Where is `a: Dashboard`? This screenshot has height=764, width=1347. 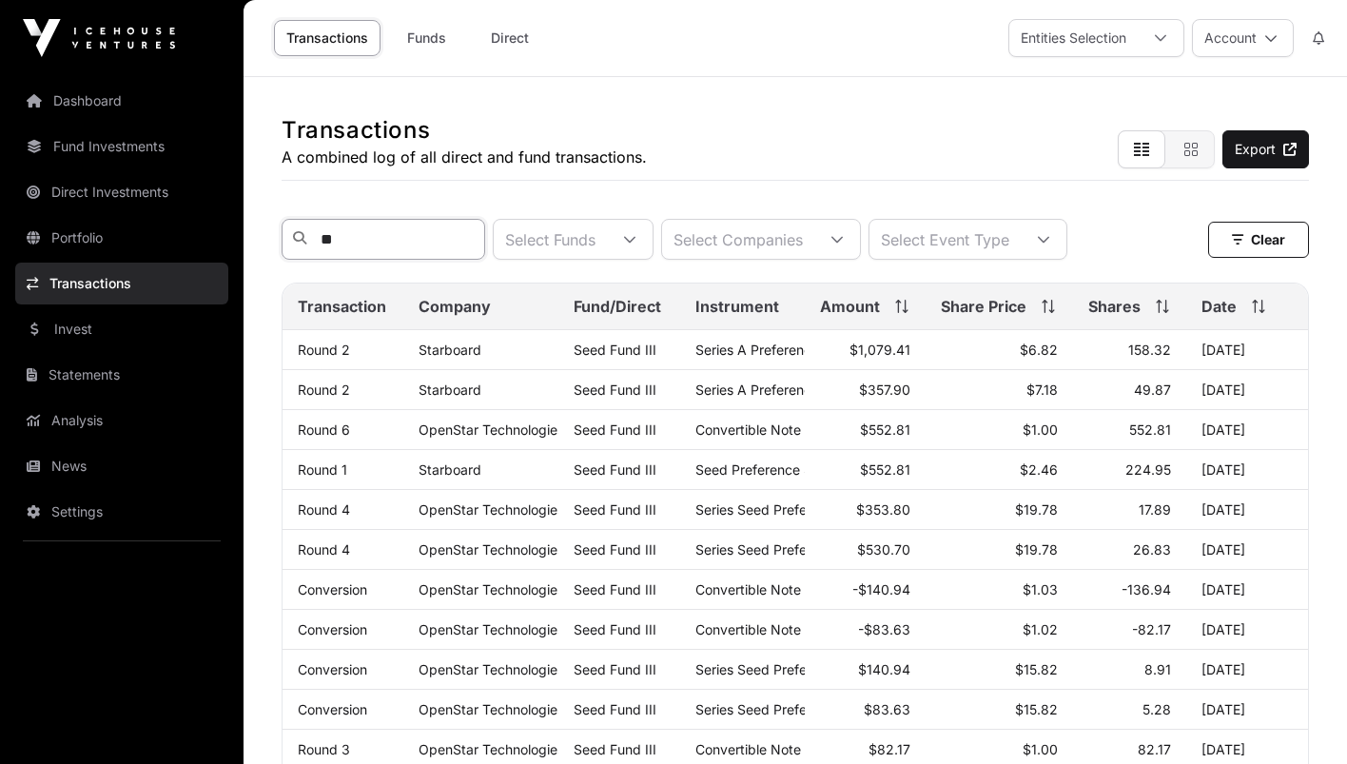 a: Dashboard is located at coordinates (122, 101).